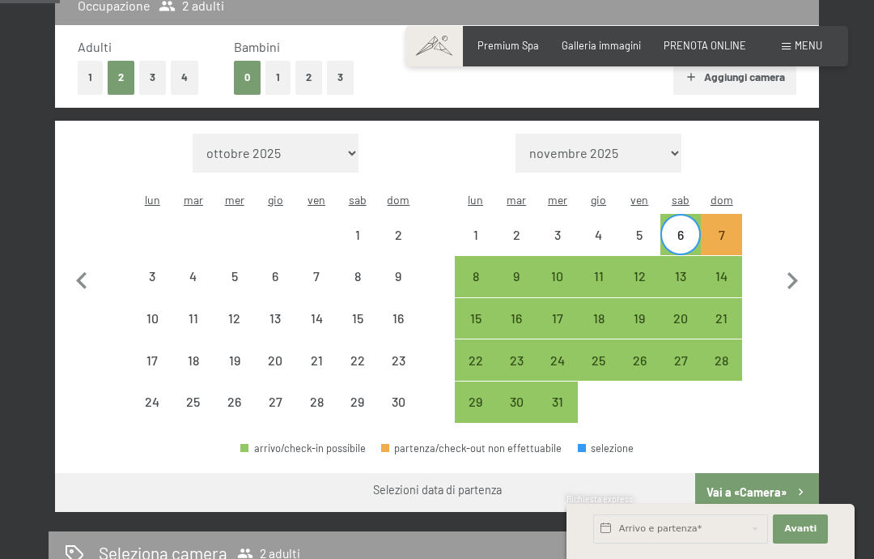 Image resolution: width=874 pixels, height=559 pixels. What do you see at coordinates (275, 372) in the screenshot?
I see `div: 20` at bounding box center [275, 372].